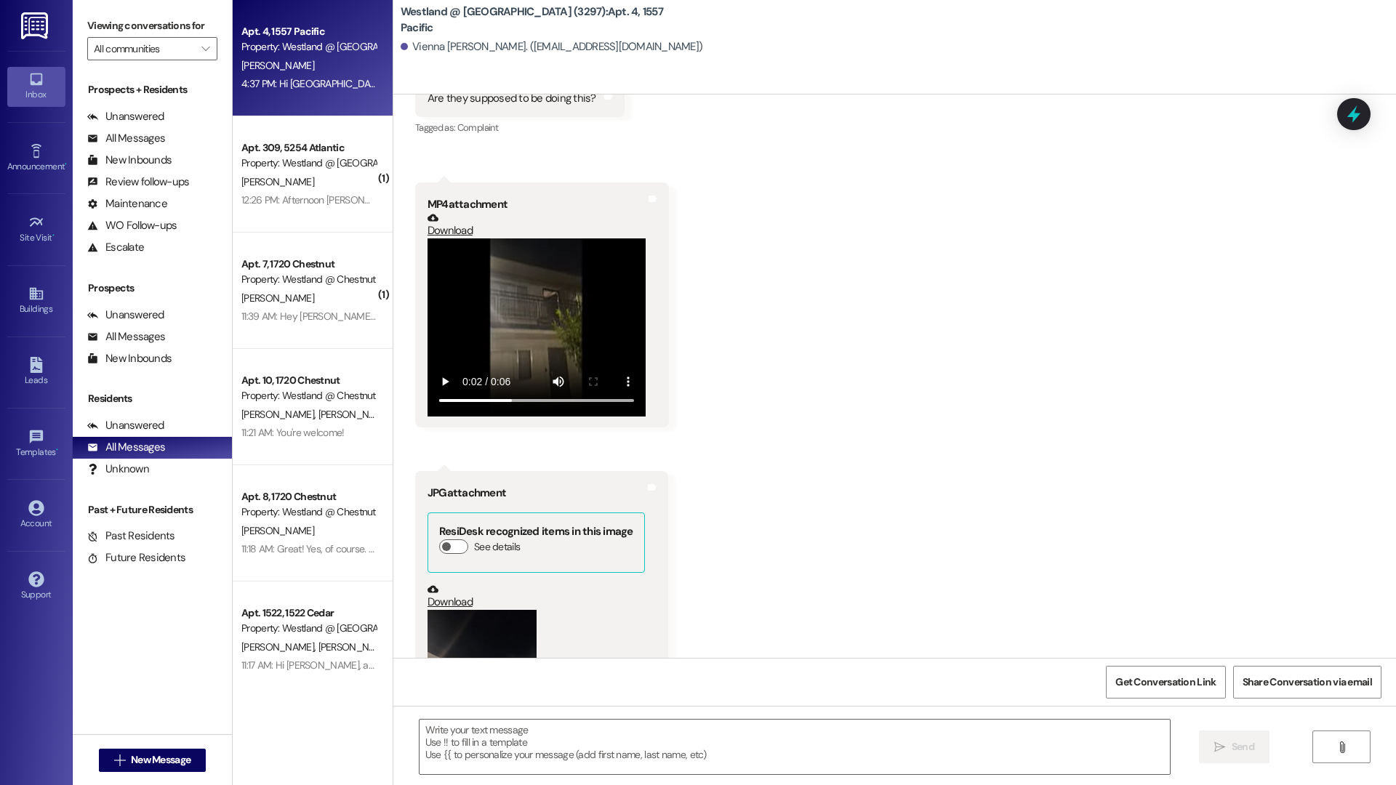 The image size is (1396, 785). What do you see at coordinates (497, 547) in the screenshot?
I see `label: See details` at bounding box center [497, 547].